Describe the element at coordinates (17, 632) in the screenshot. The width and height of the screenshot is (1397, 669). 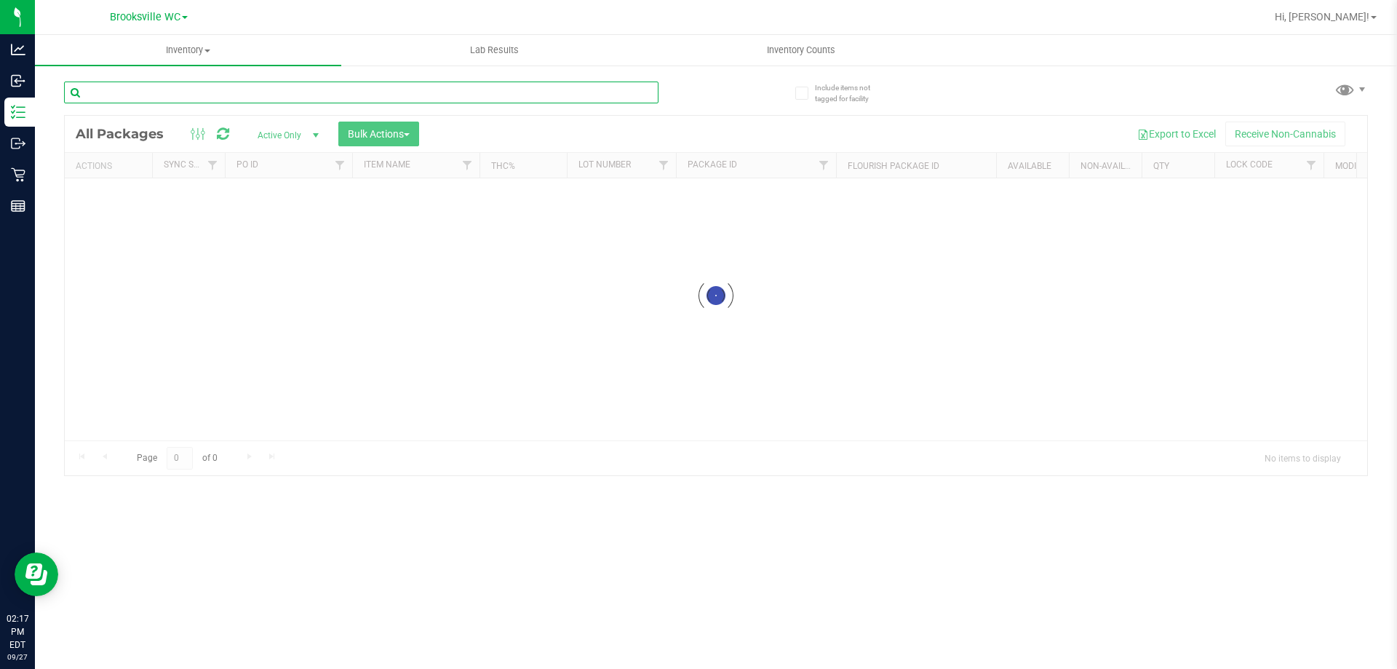
I see `p: 02:17 PM EDT` at that location.